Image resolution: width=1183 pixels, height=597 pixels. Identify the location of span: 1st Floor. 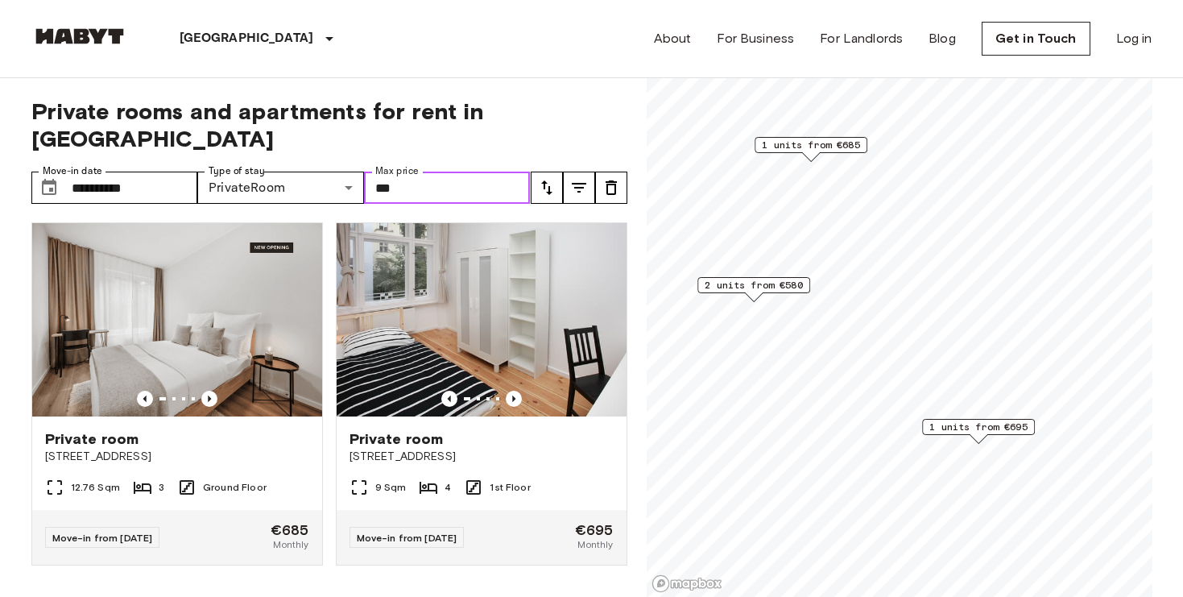
(510, 487).